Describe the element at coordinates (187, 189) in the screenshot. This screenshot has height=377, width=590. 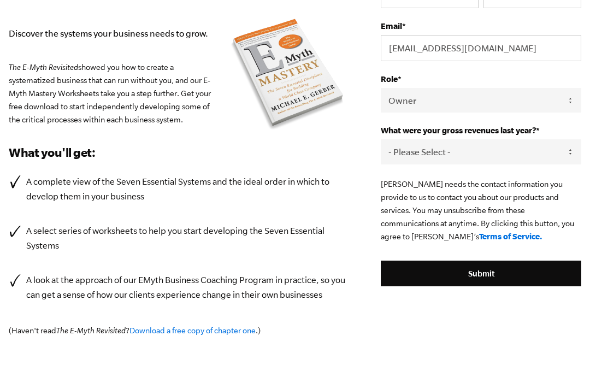
I see `p: A complete view of the Seven Essential Systems and the ideal order in which to develop them in yo...` at that location.